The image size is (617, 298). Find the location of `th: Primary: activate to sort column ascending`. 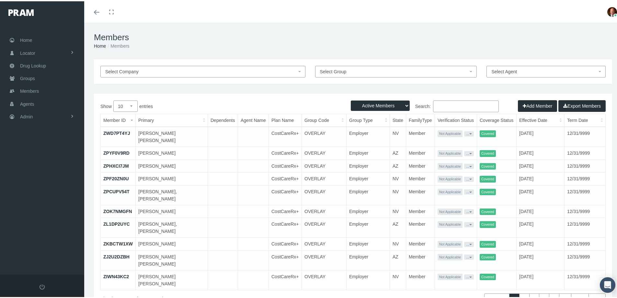

th: Primary: activate to sort column ascending is located at coordinates (172, 119).